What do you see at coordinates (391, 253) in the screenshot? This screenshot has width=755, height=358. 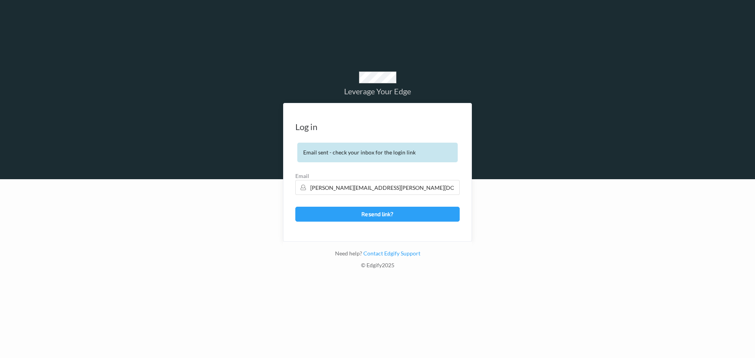 I see `a: Contact Edgify Support` at bounding box center [391, 253].